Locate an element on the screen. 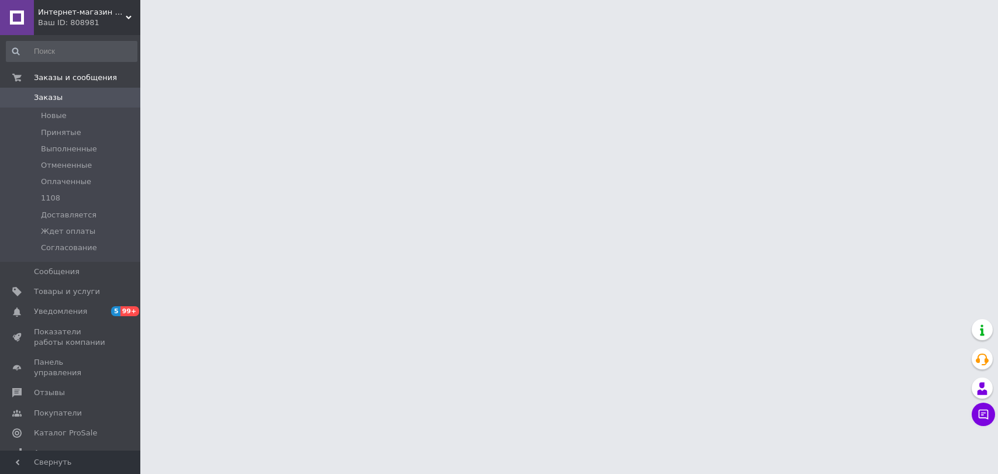 The image size is (998, 474). button: Чат с покупателем is located at coordinates (984, 415).